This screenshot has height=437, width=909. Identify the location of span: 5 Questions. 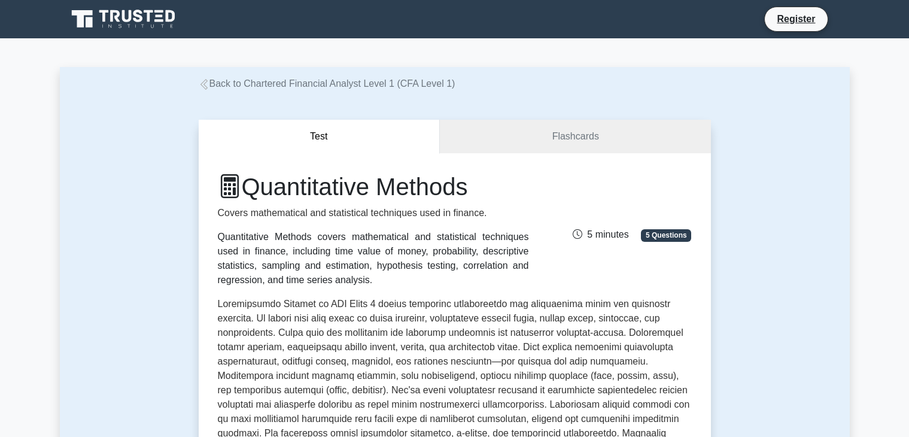
(666, 235).